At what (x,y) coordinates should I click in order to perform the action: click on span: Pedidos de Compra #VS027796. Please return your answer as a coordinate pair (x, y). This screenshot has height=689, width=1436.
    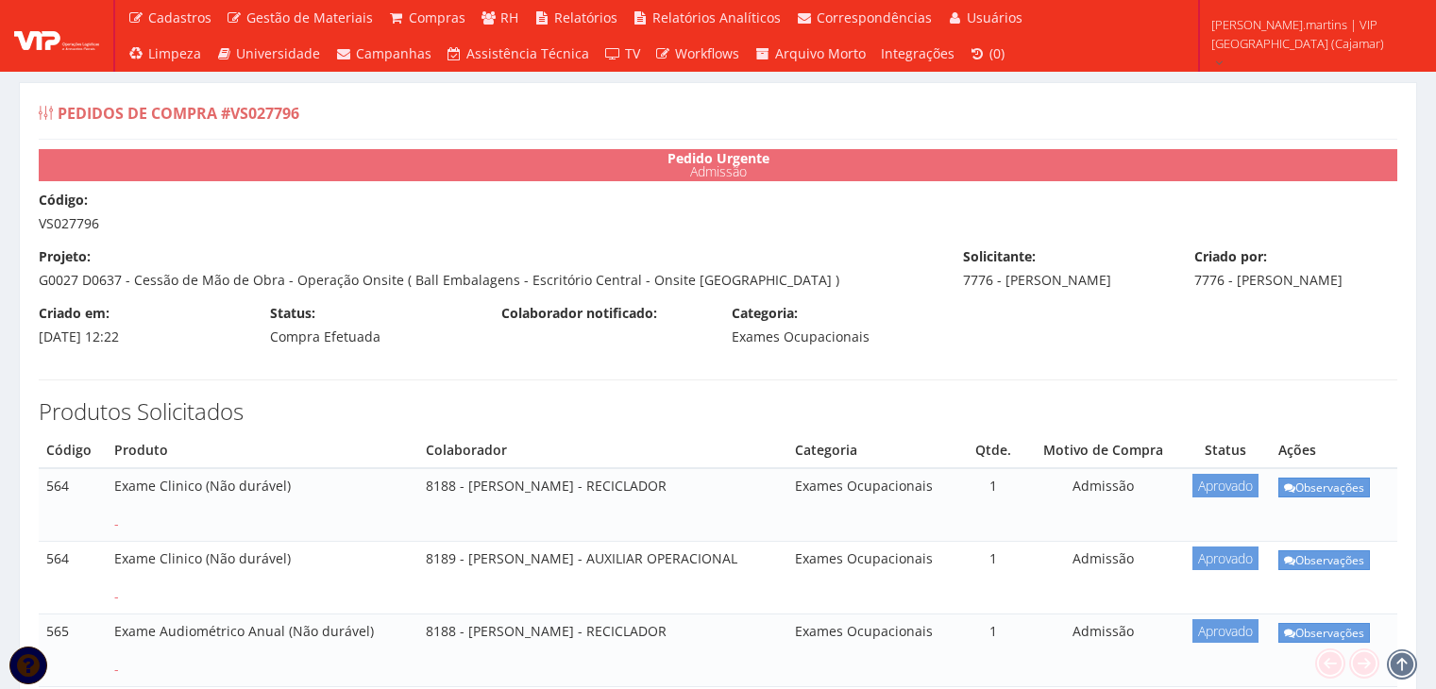
    Looking at the image, I should click on (178, 113).